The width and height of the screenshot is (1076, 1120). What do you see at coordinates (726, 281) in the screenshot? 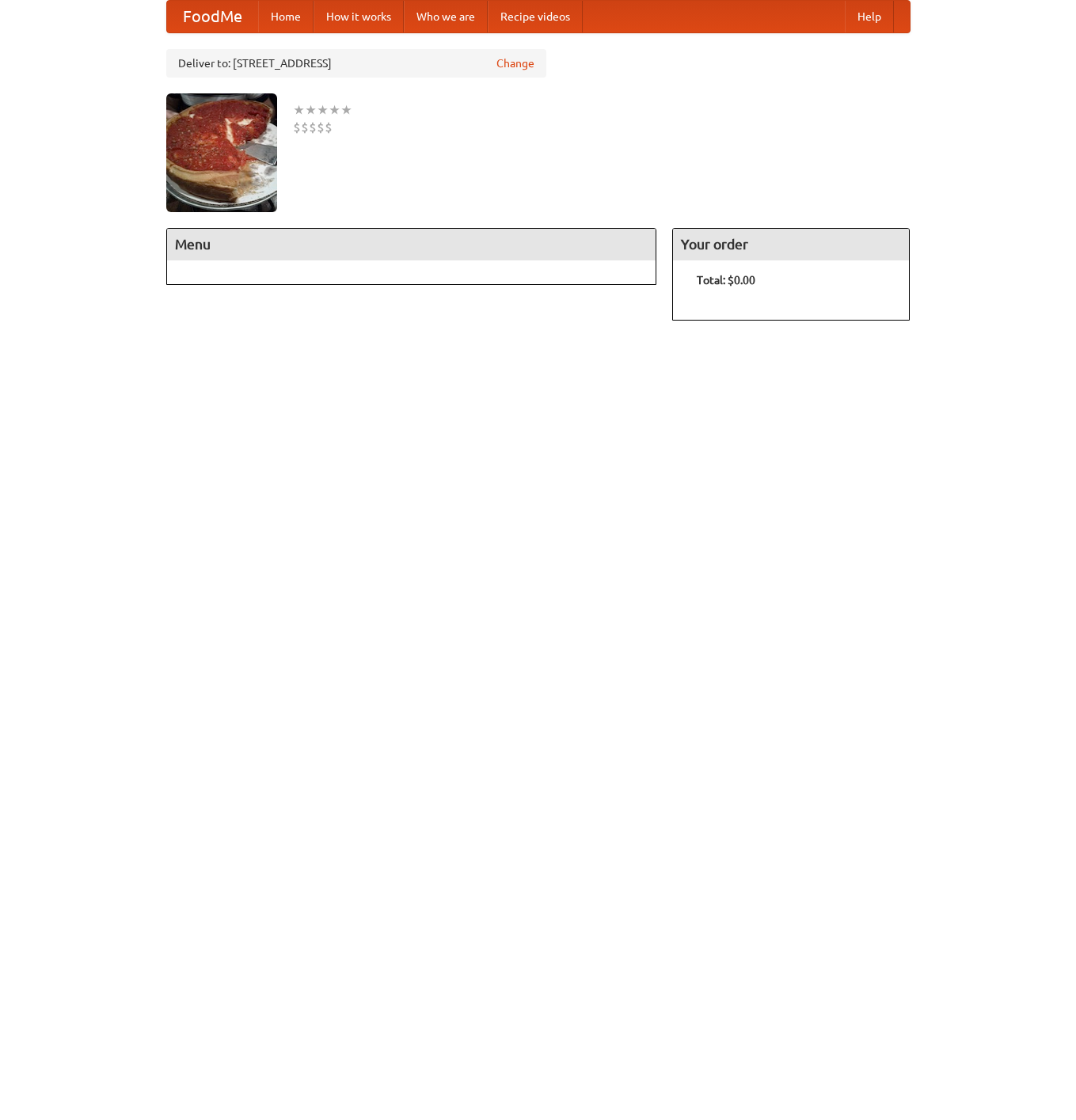
I see `b: Total: $0.00` at bounding box center [726, 281].